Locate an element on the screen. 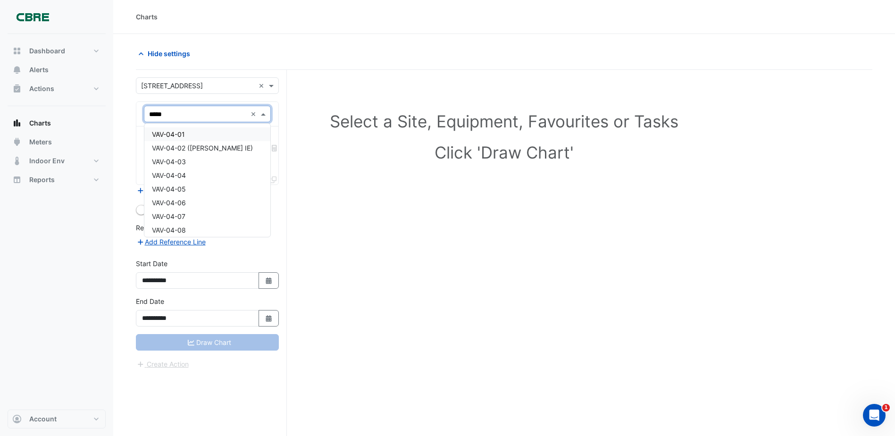 This screenshot has height=436, width=895. span: VAV-04-08 is located at coordinates (169, 230).